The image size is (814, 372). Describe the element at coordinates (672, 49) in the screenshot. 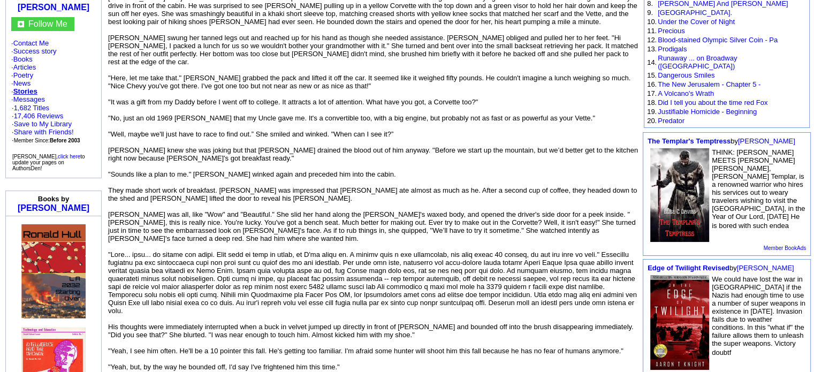

I see `a: Prodigals` at that location.